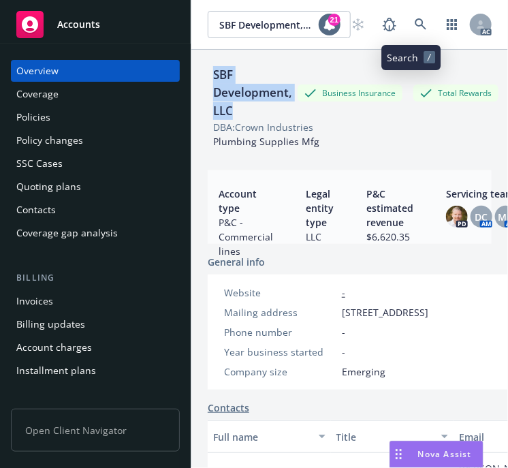  What do you see at coordinates (95, 278) in the screenshot?
I see `div: Billing` at bounding box center [95, 278].